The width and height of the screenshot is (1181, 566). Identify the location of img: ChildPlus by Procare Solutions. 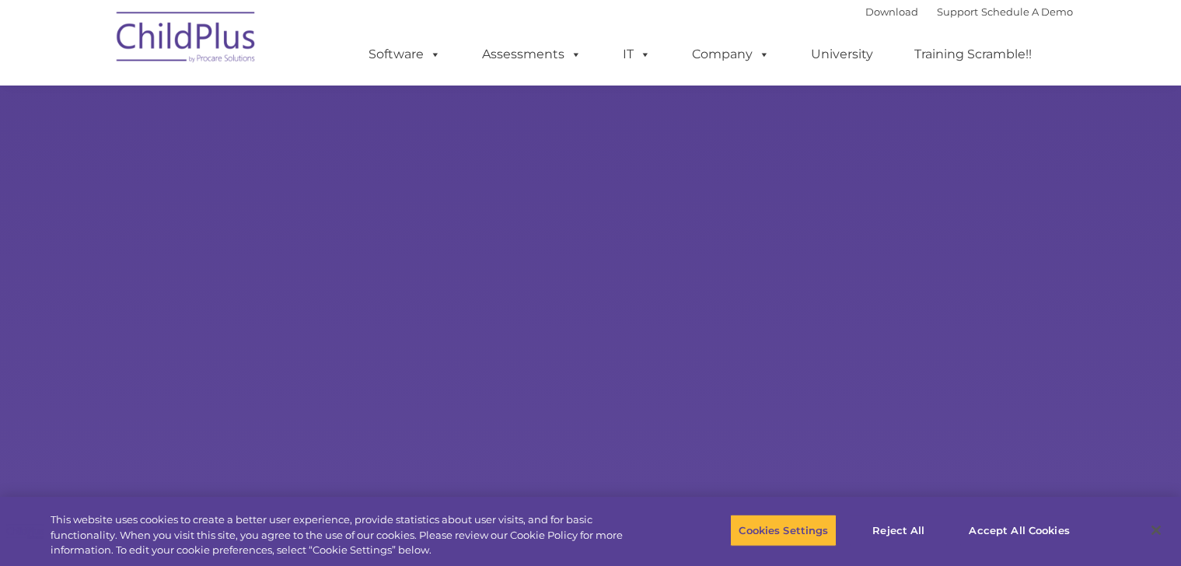
(187, 40).